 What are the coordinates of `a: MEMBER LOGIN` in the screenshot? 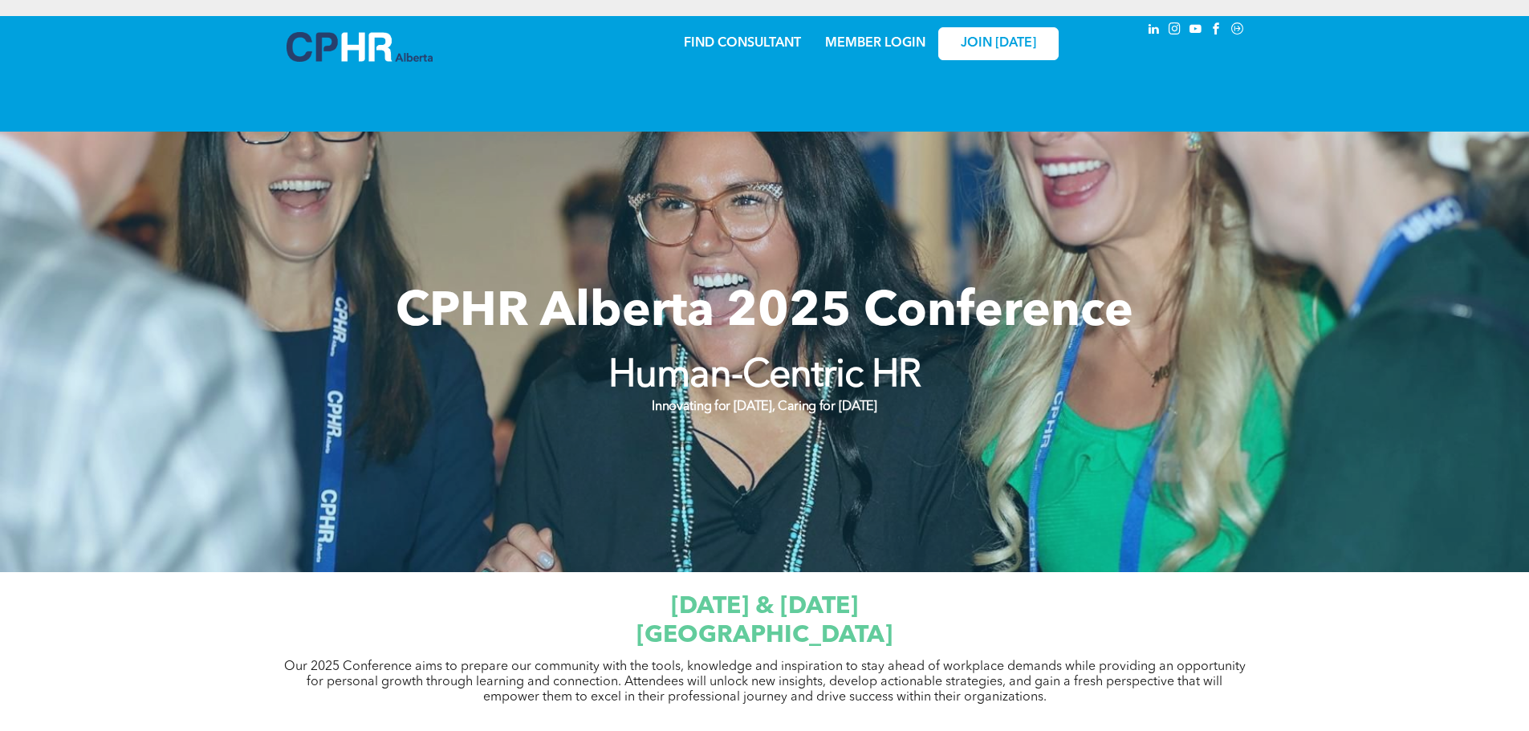 It's located at (875, 43).